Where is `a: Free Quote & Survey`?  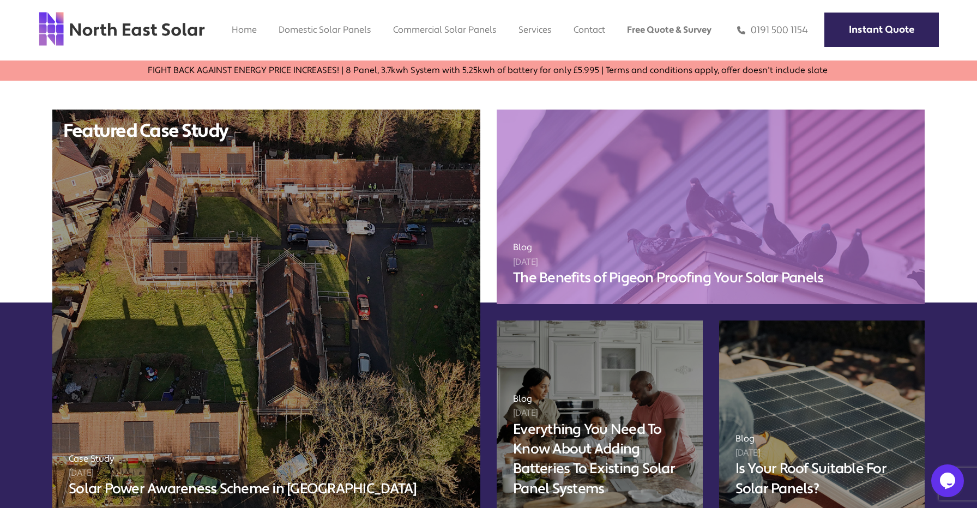 a: Free Quote & Survey is located at coordinates (669, 29).